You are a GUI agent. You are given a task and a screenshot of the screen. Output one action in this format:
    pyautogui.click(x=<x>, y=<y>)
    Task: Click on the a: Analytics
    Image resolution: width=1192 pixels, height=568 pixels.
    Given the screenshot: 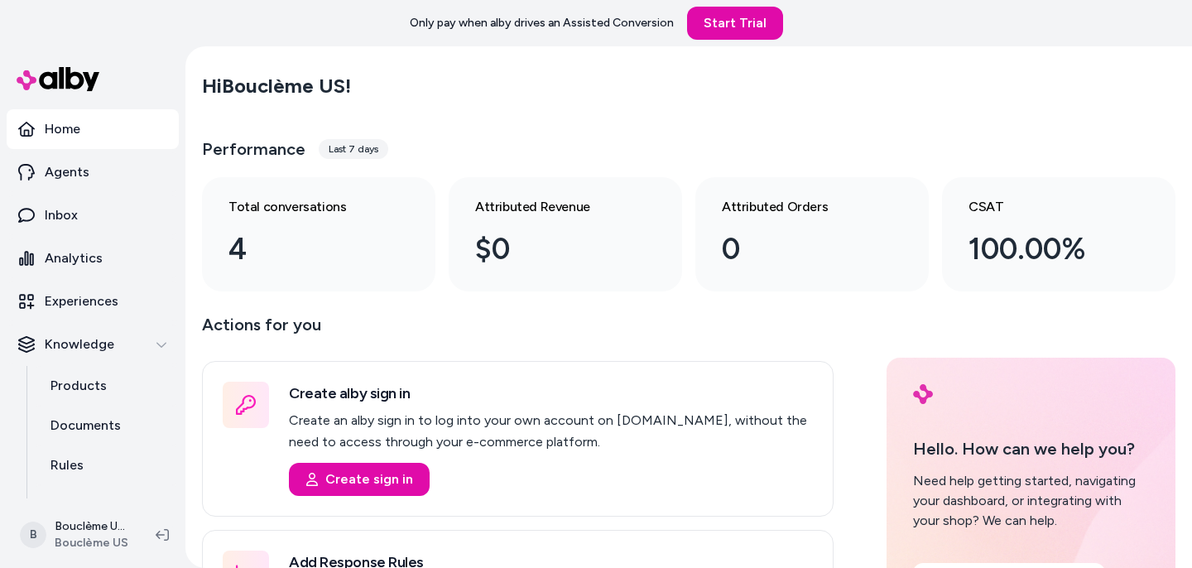 What is the action you would take?
    pyautogui.click(x=93, y=258)
    